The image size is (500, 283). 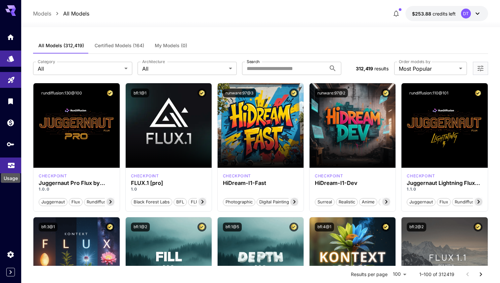 What do you see at coordinates (434, 14) in the screenshot?
I see `div: $253.87986` at bounding box center [434, 14].